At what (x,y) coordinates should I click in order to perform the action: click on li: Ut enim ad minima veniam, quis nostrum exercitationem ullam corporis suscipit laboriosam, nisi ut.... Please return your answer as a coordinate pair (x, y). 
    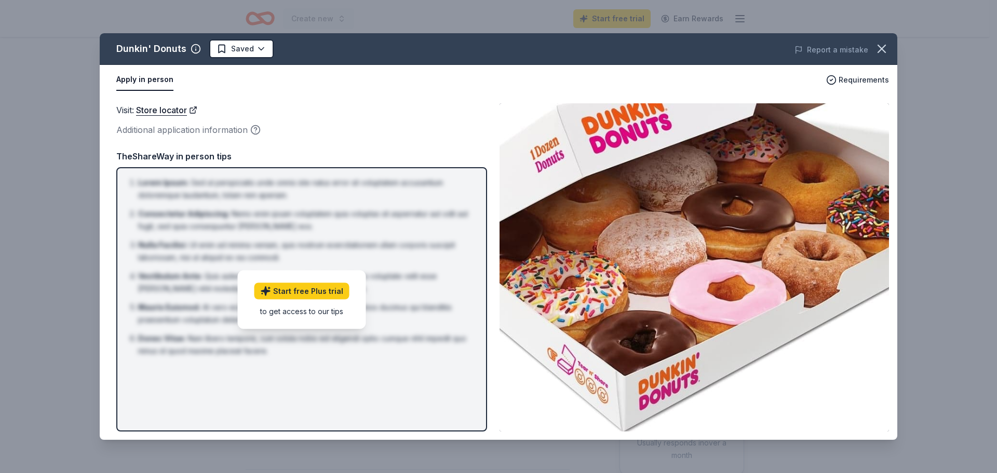
    Looking at the image, I should click on (305, 251).